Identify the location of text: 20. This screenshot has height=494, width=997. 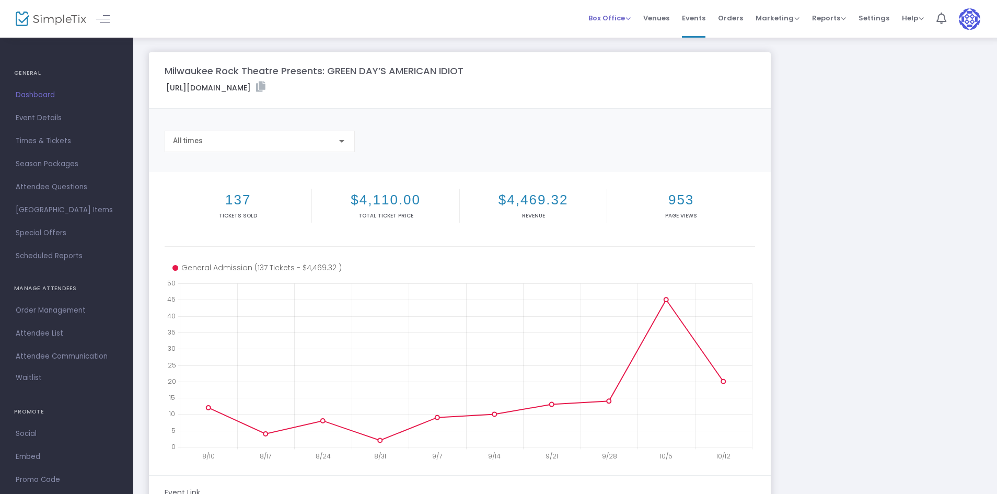
(172, 380).